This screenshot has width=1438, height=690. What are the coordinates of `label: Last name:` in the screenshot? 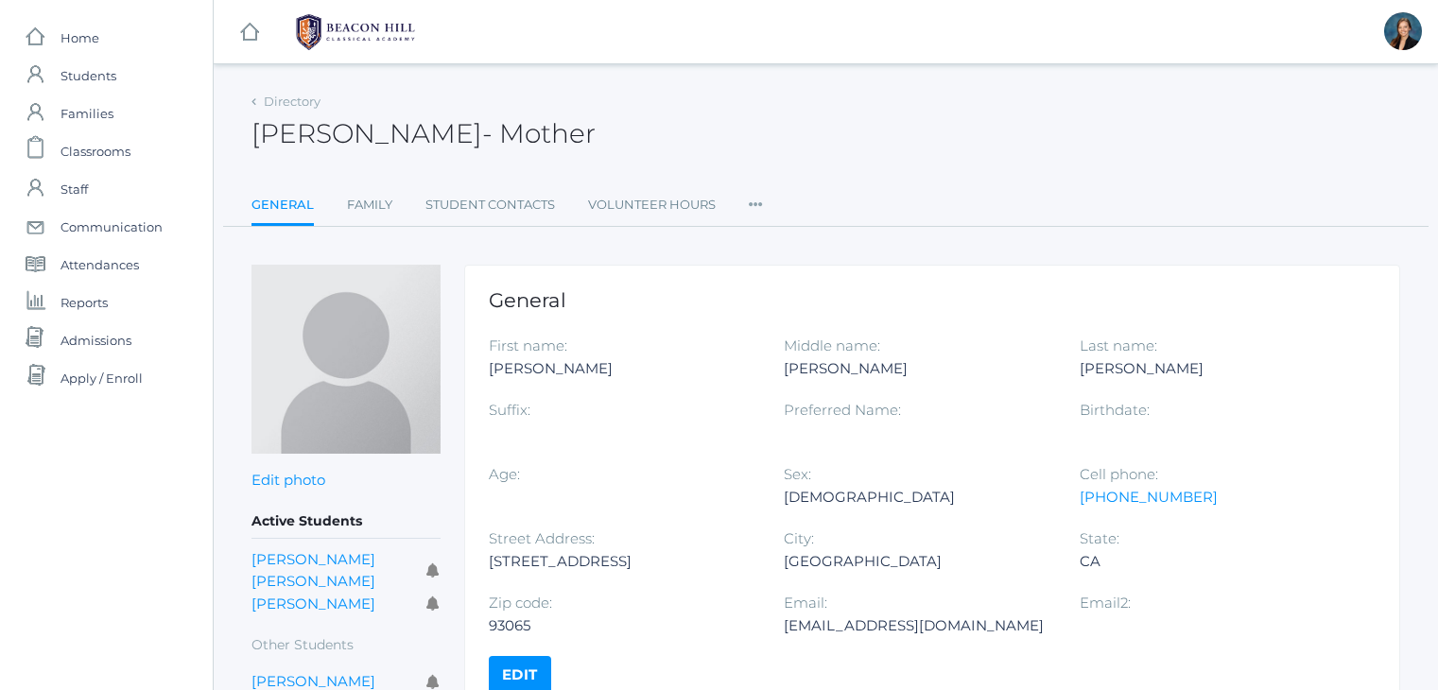 It's located at (1119, 345).